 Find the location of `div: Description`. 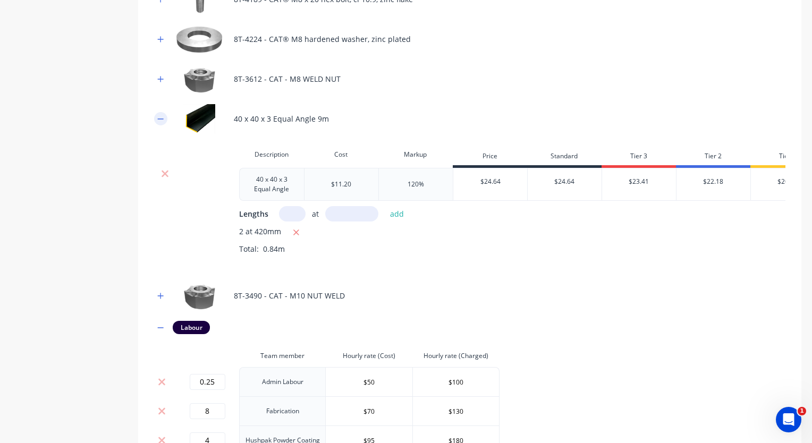

div: Description is located at coordinates (272, 155).